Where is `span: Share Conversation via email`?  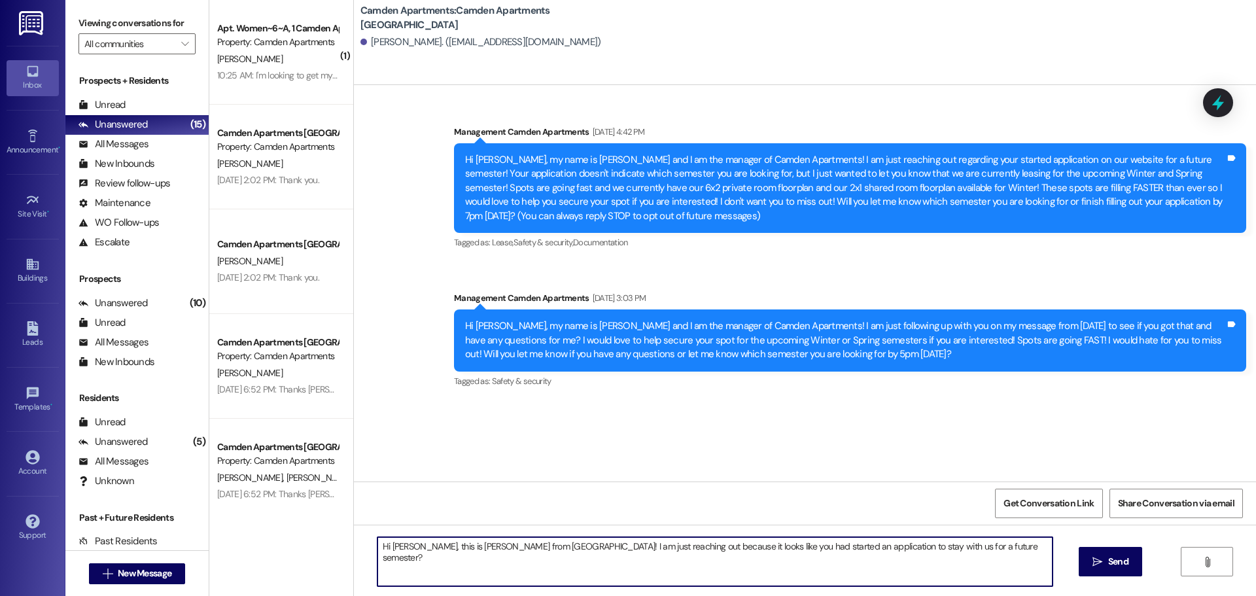 span: Share Conversation via email is located at coordinates (1176, 503).